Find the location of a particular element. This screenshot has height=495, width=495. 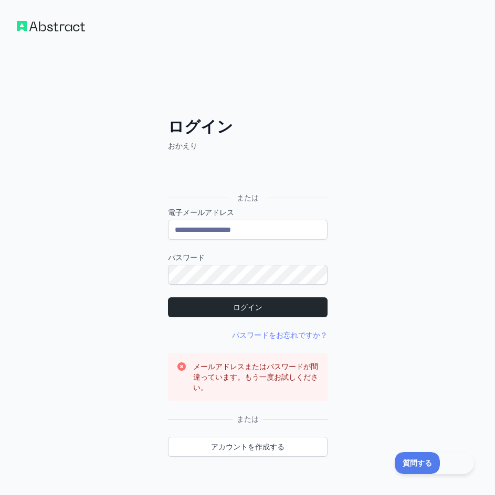

font: パスワードをお忘れですか？ is located at coordinates (280, 335).